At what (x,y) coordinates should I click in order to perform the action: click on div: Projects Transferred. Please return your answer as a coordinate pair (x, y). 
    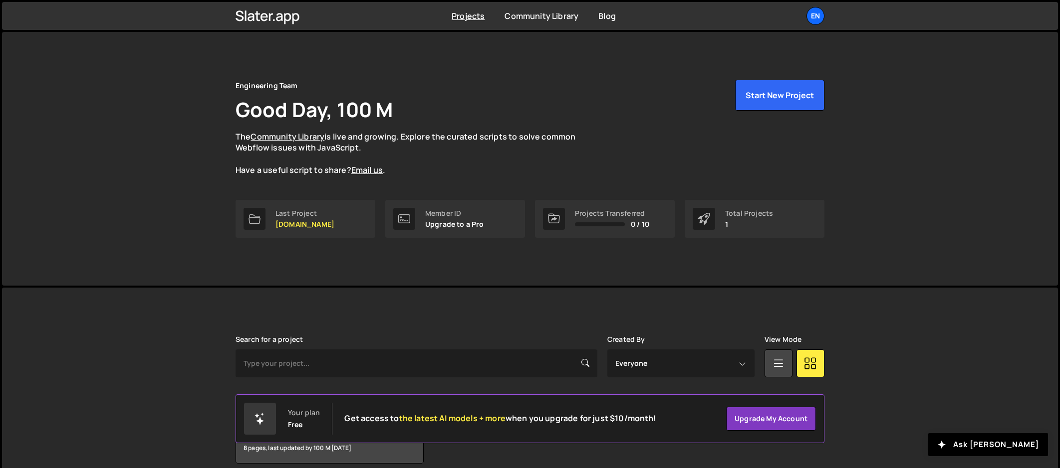
    Looking at the image, I should click on (612, 214).